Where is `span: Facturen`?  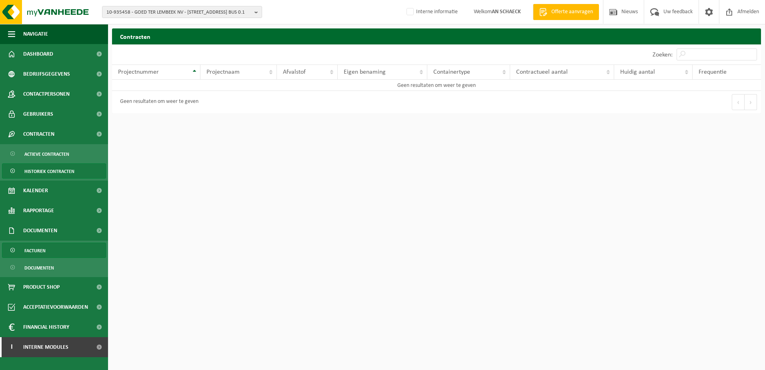 span: Facturen is located at coordinates (35, 250).